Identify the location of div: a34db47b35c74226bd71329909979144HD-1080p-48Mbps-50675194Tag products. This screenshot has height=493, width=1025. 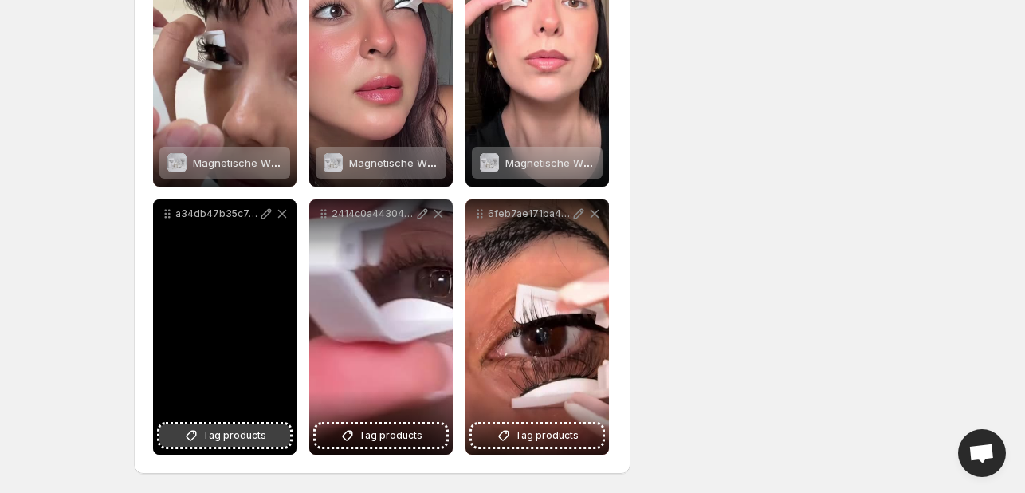
(225, 327).